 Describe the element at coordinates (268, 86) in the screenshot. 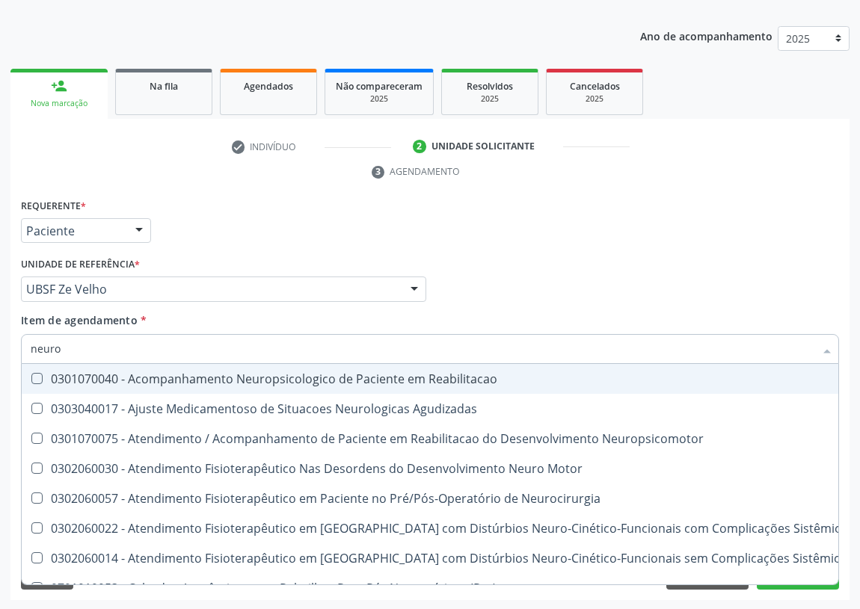

I see `span: Agendados` at that location.